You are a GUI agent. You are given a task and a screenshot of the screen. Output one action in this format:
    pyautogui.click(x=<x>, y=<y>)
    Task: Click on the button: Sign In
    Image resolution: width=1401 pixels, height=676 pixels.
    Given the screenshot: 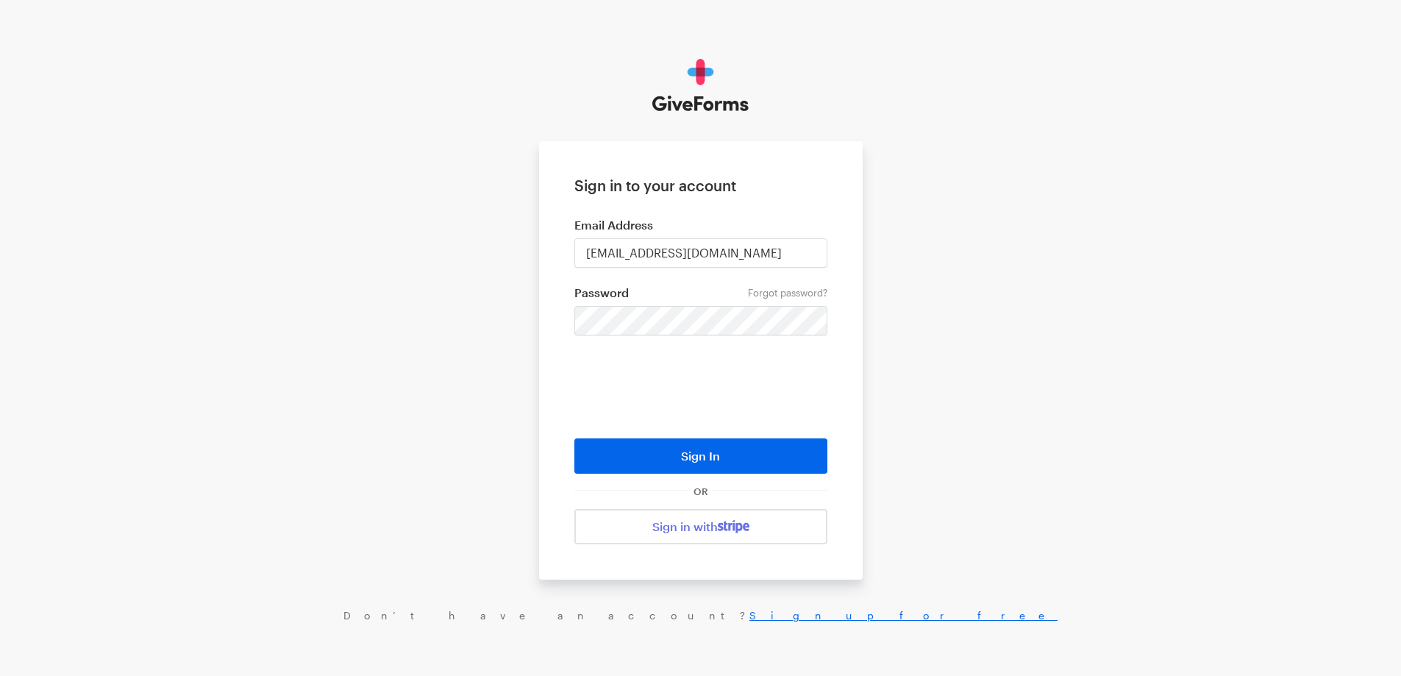 What is the action you would take?
    pyautogui.click(x=701, y=456)
    